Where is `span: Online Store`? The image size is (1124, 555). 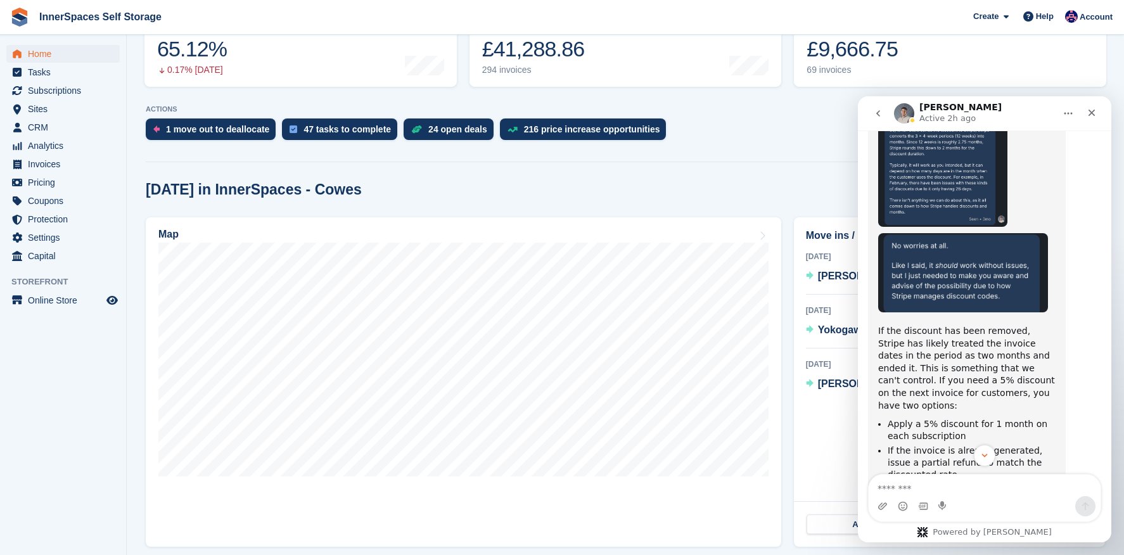 span: Online Store is located at coordinates (66, 300).